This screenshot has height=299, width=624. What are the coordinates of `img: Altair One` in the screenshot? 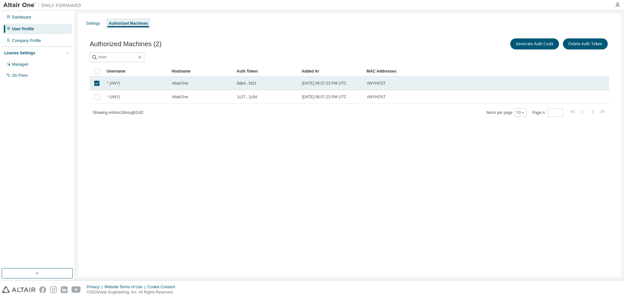 It's located at (44, 5).